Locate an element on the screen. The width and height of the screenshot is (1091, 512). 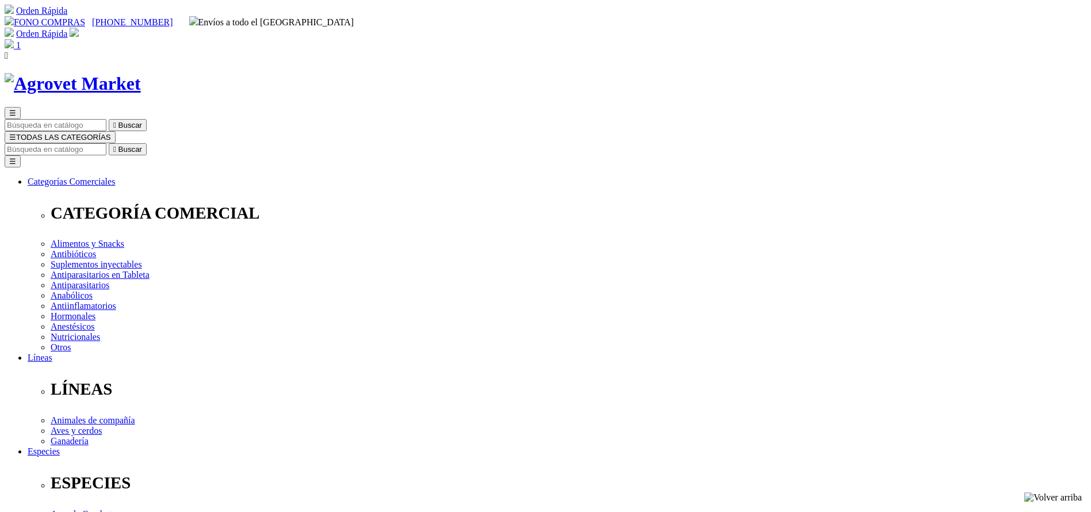
p: LÍNEAS is located at coordinates (568, 389).